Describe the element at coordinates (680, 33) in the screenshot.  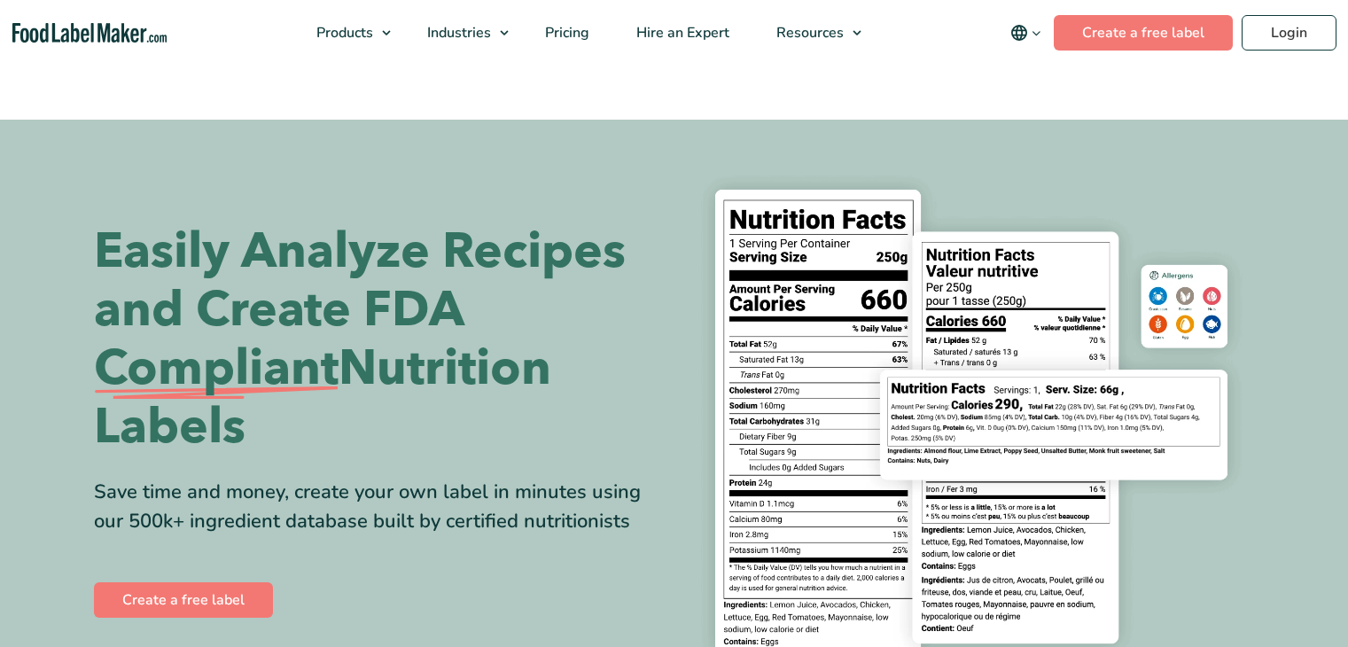
I see `span: Hire an Expert` at that location.